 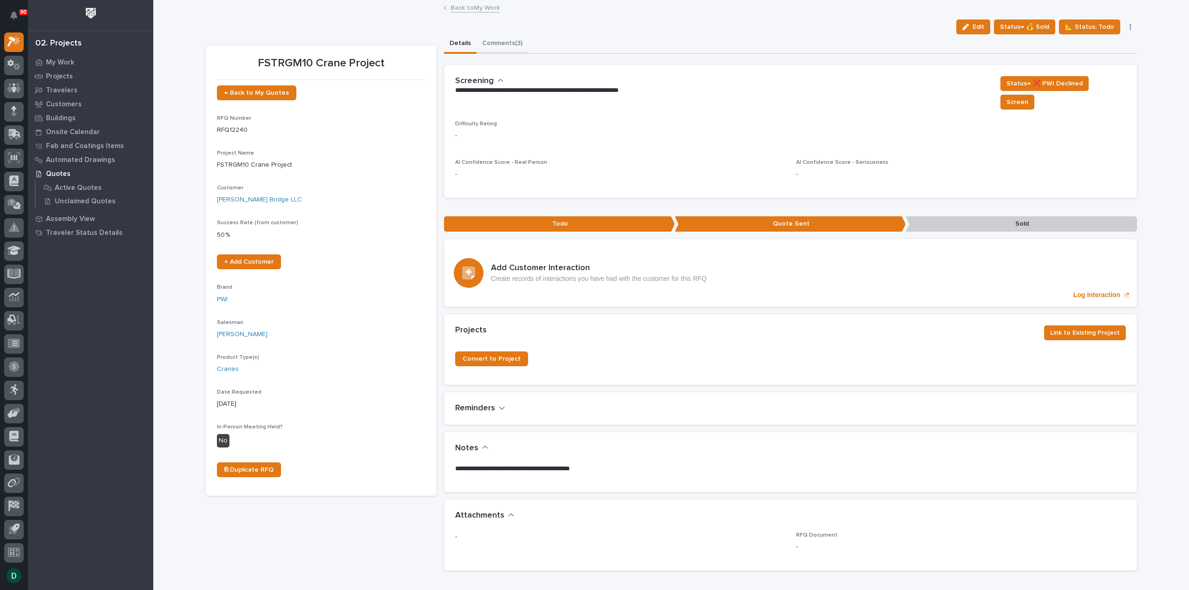 What do you see at coordinates (1085, 333) in the screenshot?
I see `span: Link to Existing Project` at bounding box center [1085, 333].